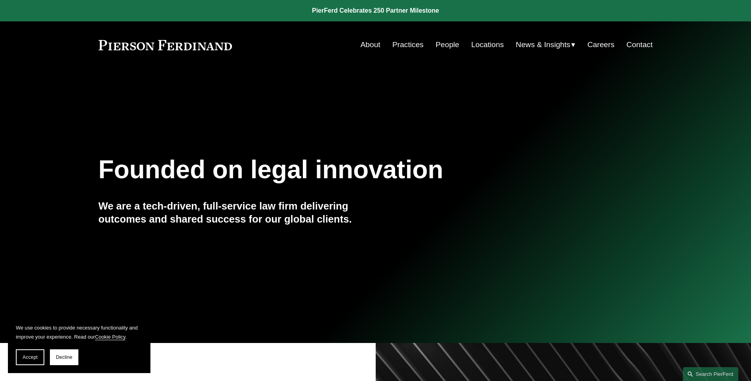  What do you see at coordinates (237, 212) in the screenshot?
I see `h4: We are a tech-driven, full-service law firm delivering outcomes and shared success for our global...` at bounding box center [237, 212].